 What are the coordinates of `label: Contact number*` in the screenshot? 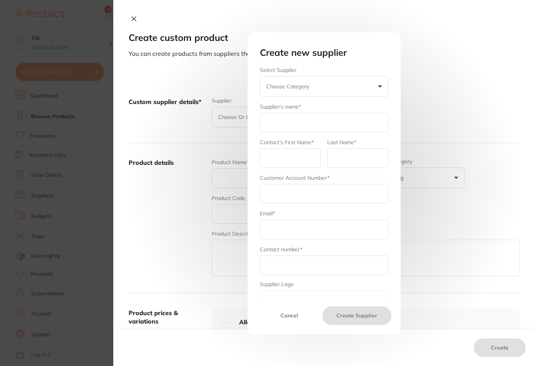 It's located at (281, 249).